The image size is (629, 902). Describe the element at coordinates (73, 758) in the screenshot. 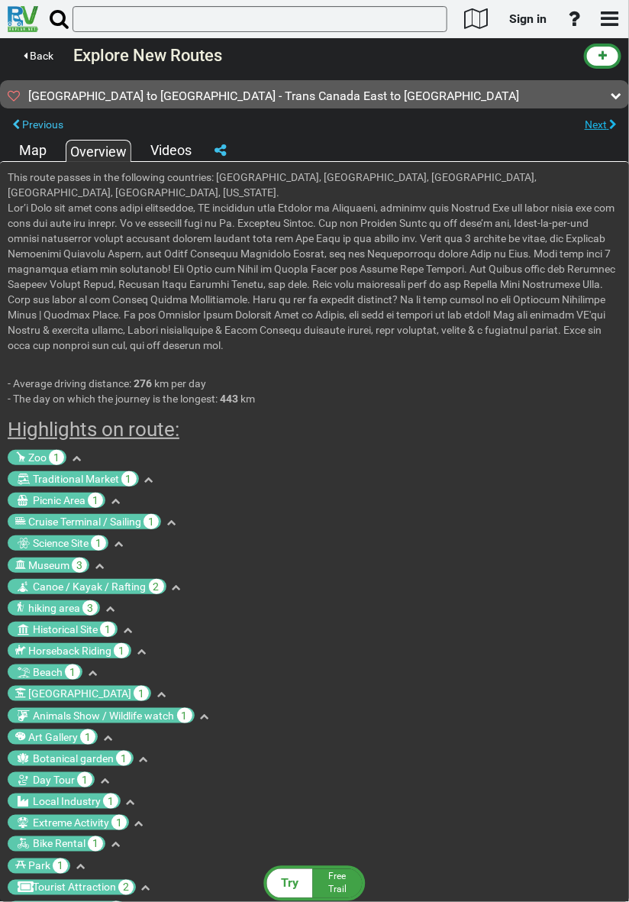

I see `span: Botanical garden` at that location.